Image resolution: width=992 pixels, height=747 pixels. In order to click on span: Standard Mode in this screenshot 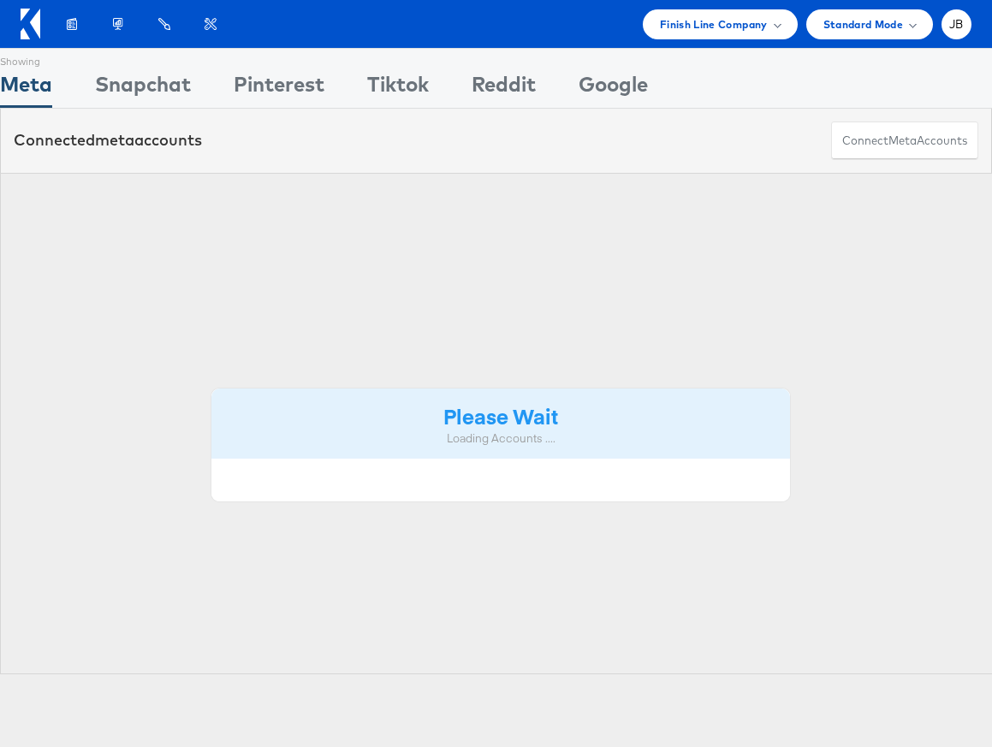, I will do `click(863, 24)`.